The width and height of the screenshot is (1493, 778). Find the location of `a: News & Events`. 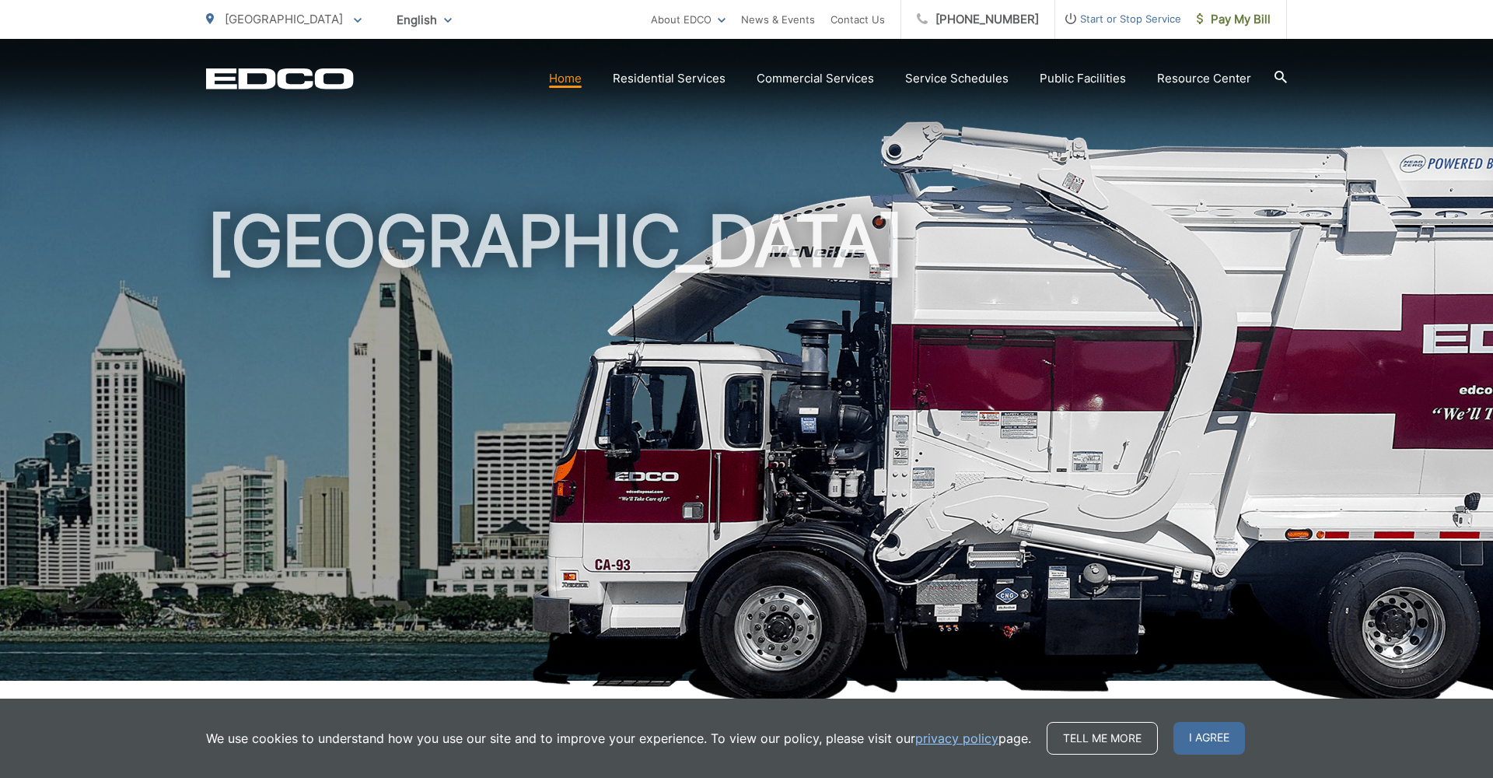

a: News & Events is located at coordinates (778, 19).